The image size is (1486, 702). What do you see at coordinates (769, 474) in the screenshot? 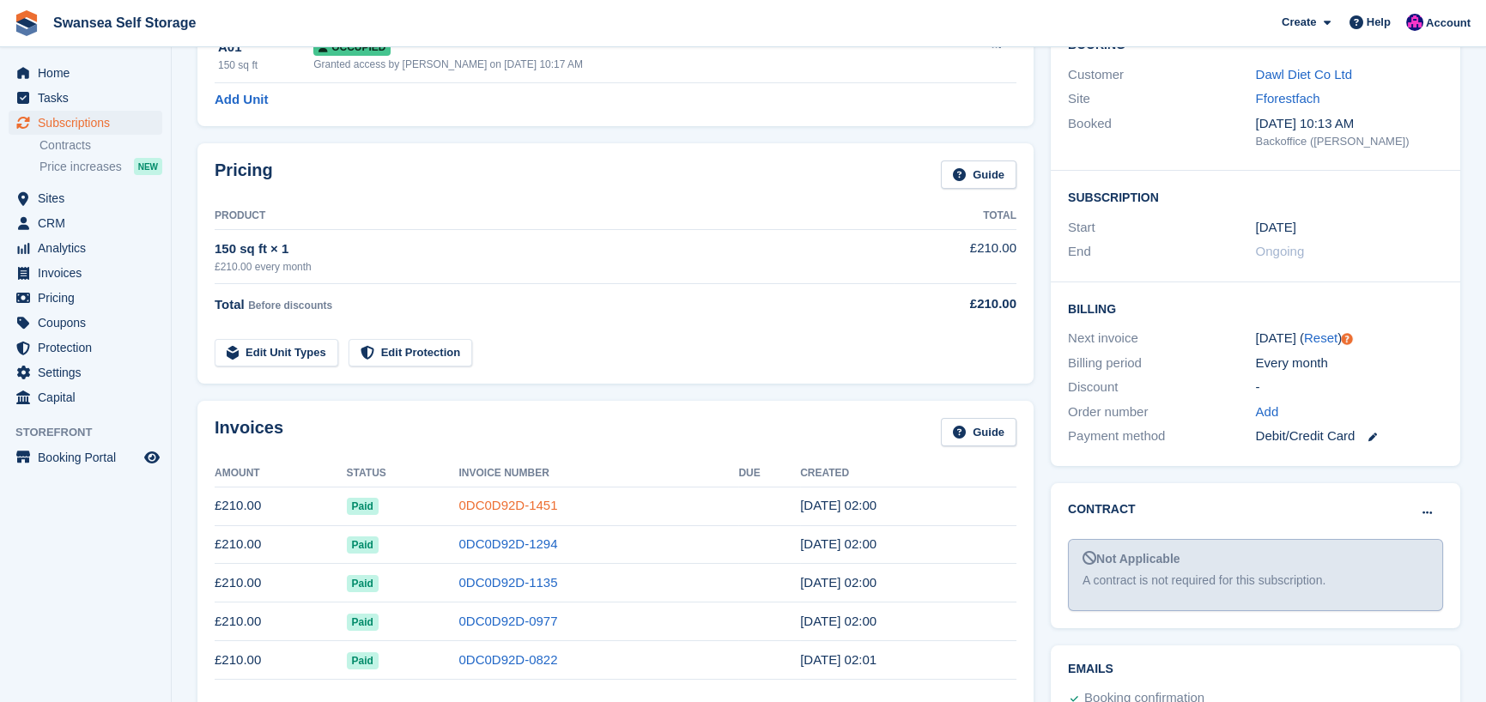
I see `th: Due` at bounding box center [769, 474].